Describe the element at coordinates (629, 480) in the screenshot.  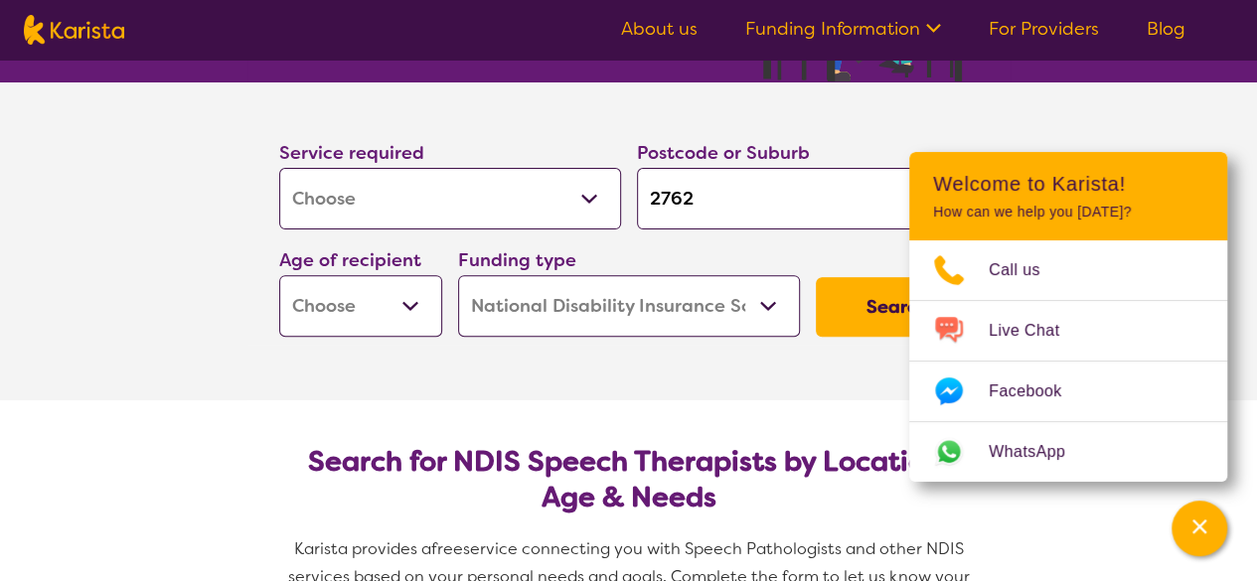
I see `h2: Search for NDIS Speech Therapists by Location, Age & Needs` at that location.